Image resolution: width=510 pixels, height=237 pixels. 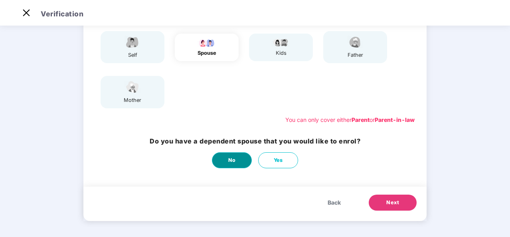 I want to click on div: self, so click(x=133, y=55).